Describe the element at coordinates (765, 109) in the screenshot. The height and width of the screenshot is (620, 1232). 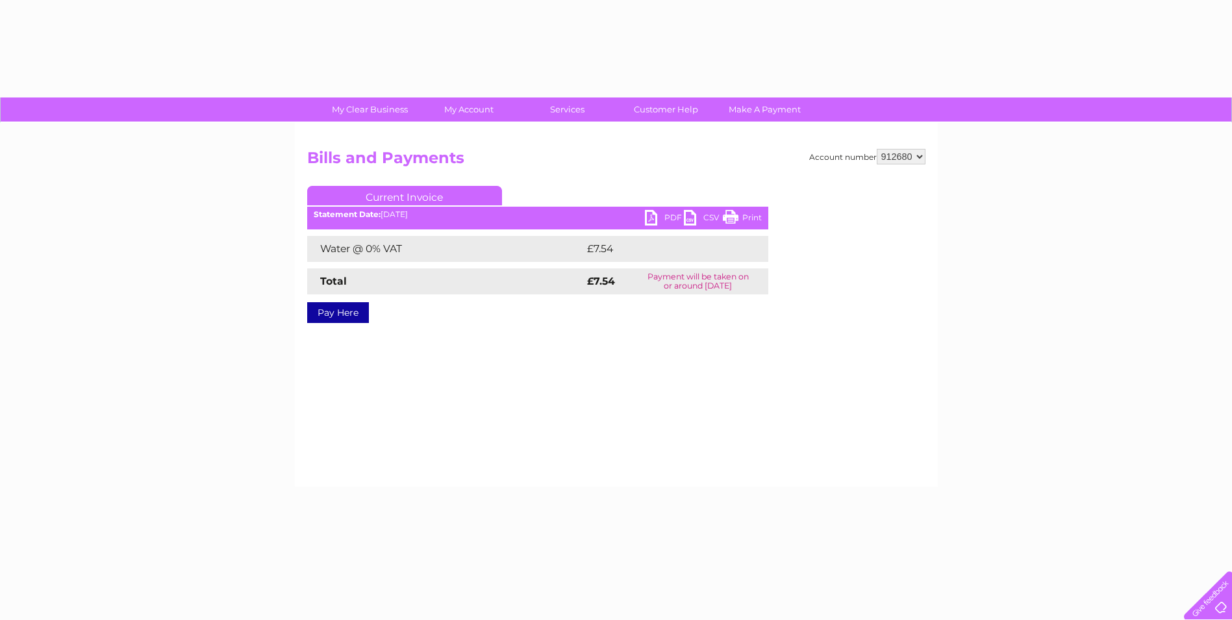
I see `a: Make A Payment` at that location.